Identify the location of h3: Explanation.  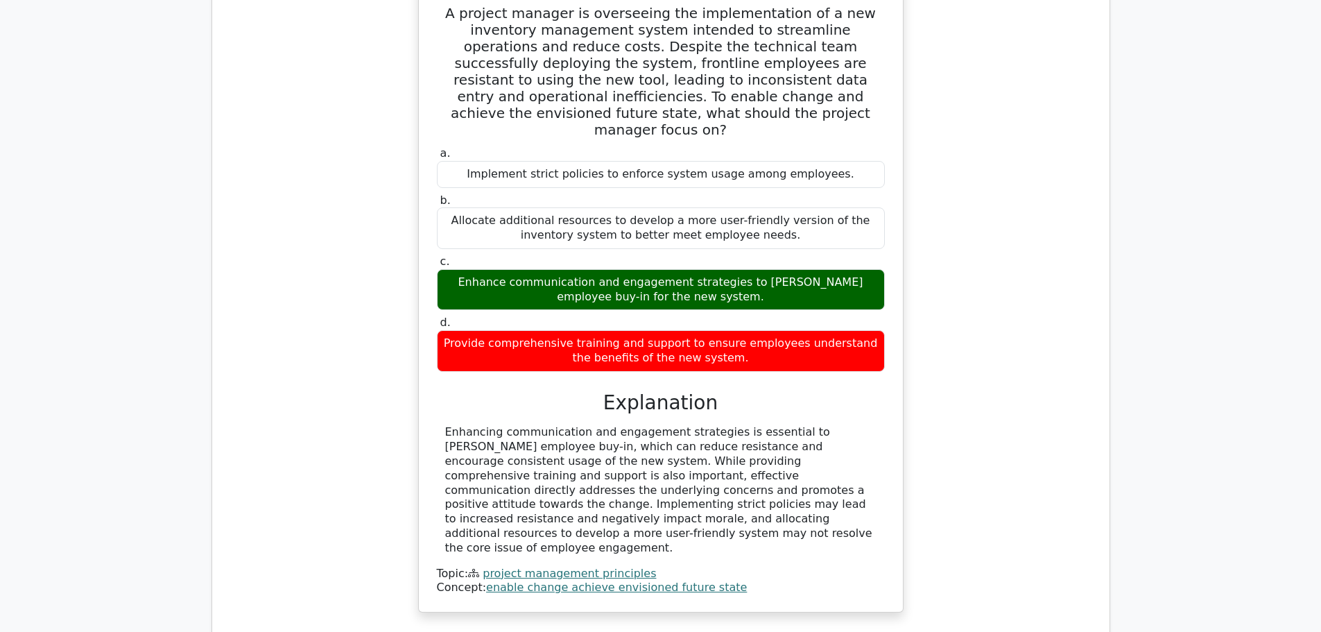
(661, 403).